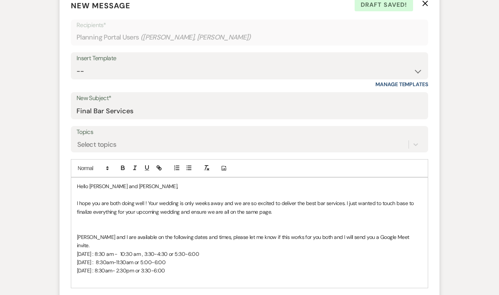 This screenshot has height=295, width=499. I want to click on p: Recipients*, so click(249, 25).